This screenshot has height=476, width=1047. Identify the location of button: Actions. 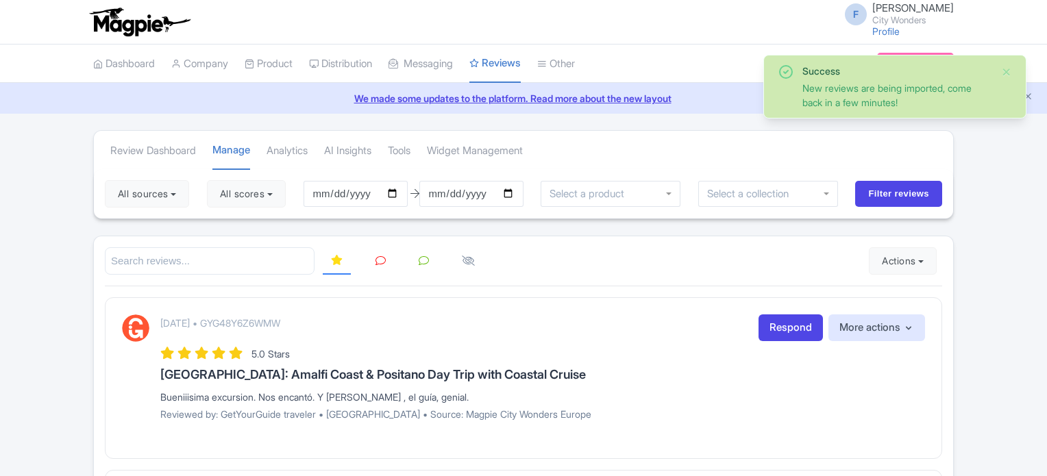
(902, 261).